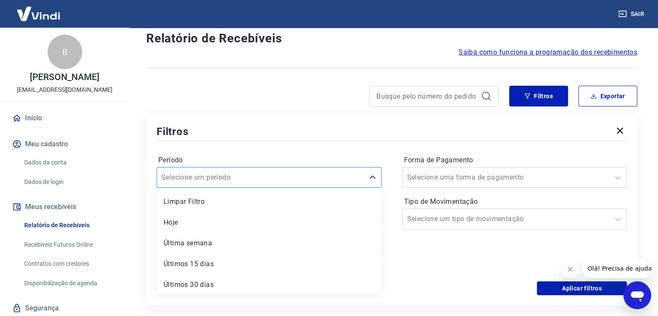 This screenshot has width=658, height=316. I want to click on a: Disponibilização de agenda, so click(70, 283).